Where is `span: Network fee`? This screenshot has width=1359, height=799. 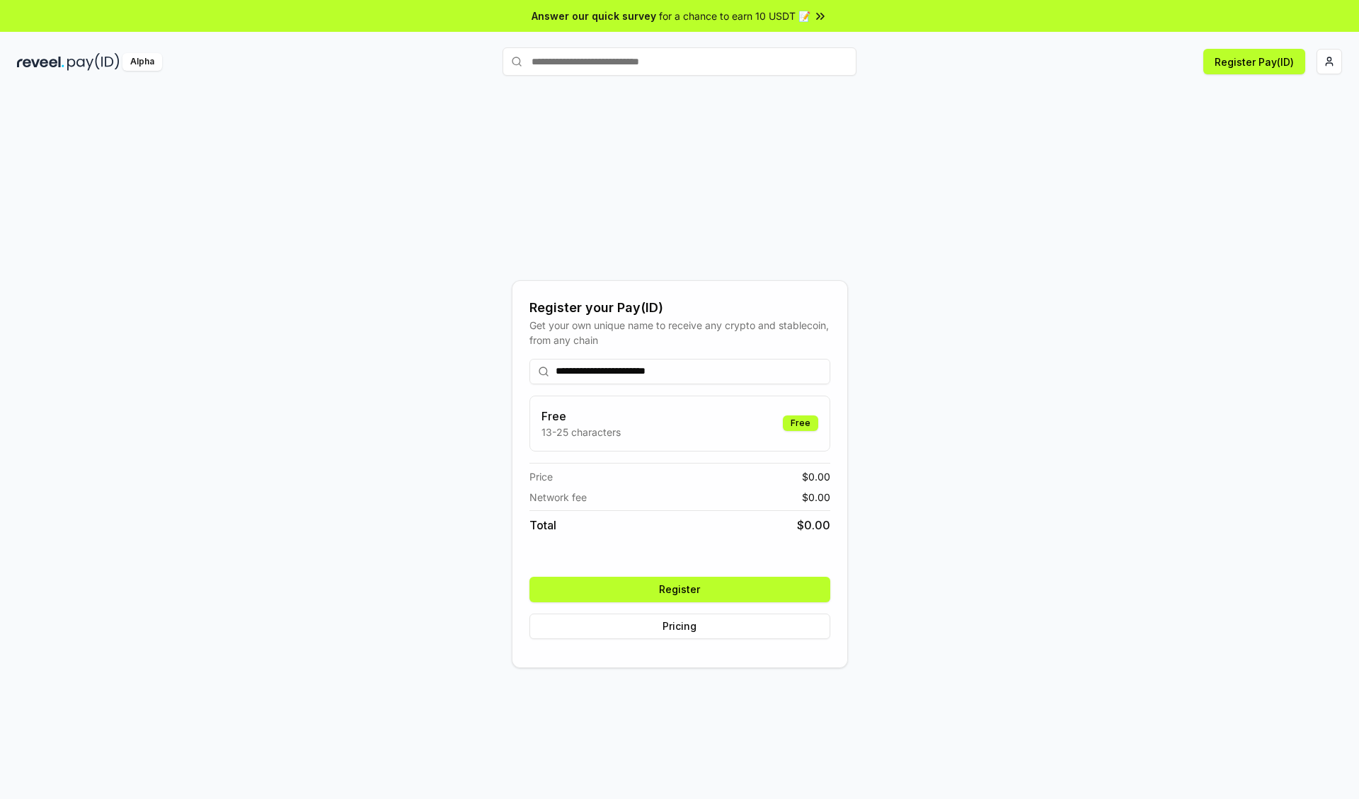 span: Network fee is located at coordinates (558, 497).